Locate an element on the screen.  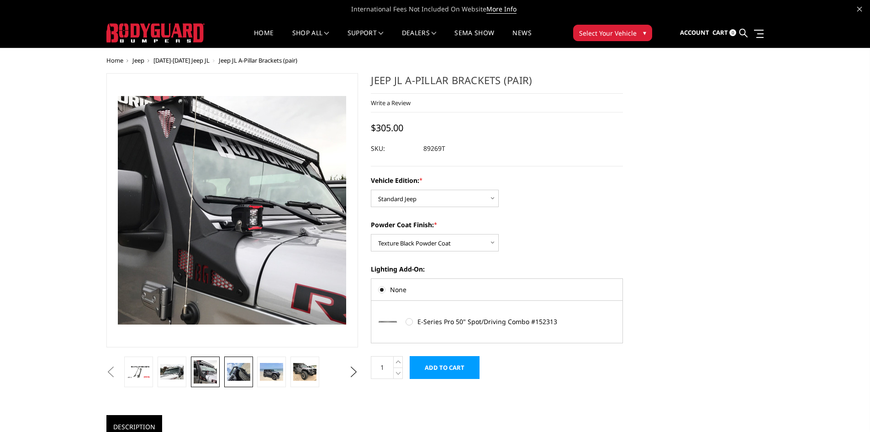
span: 0 is located at coordinates (733, 32).